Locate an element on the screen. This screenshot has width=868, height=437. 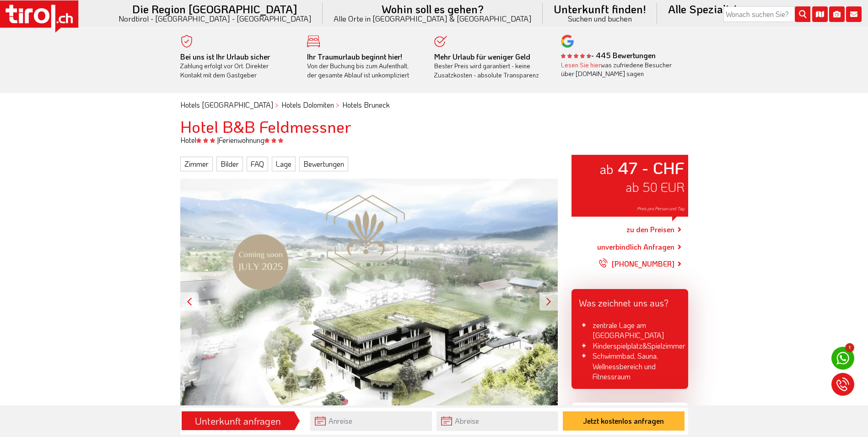
i: Fotogalerie is located at coordinates (837, 14).